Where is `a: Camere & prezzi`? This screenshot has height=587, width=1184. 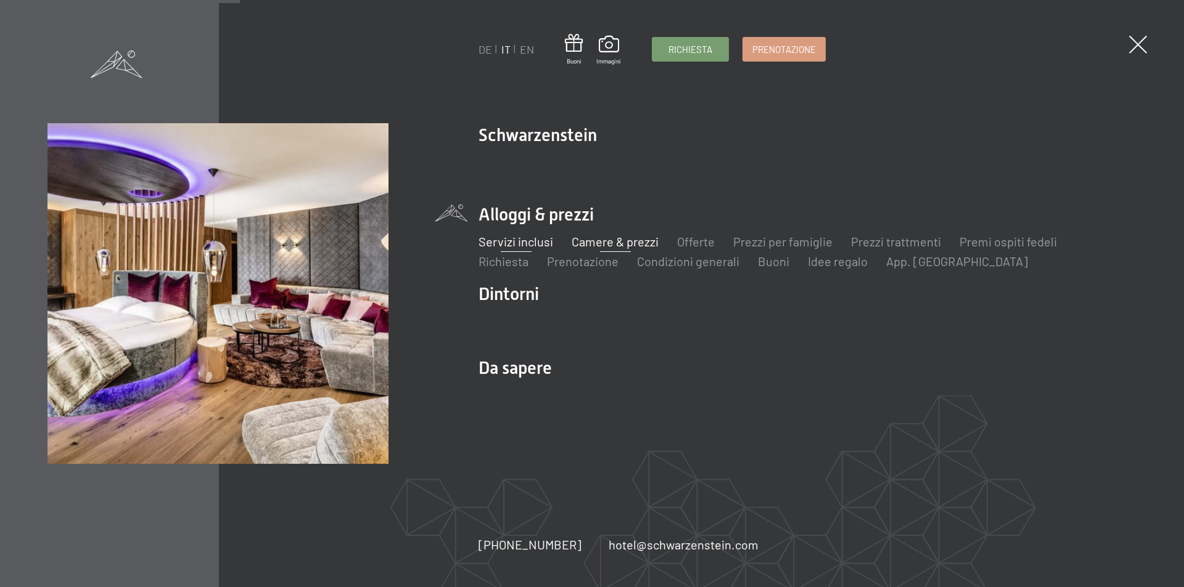
a: Camere & prezzi is located at coordinates (615, 242).